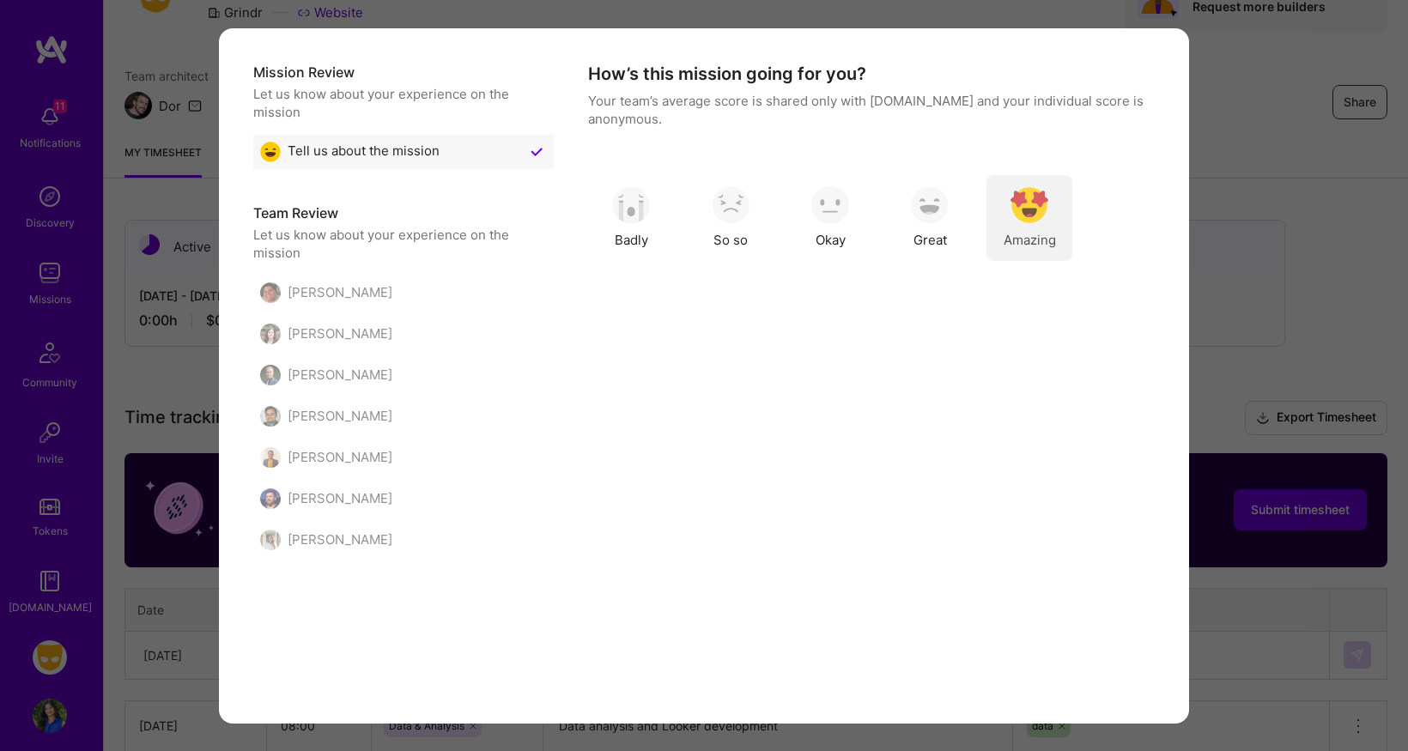 The width and height of the screenshot is (1408, 751). What do you see at coordinates (270, 334) in the screenshot?
I see `img: Janet Jones` at bounding box center [270, 334].